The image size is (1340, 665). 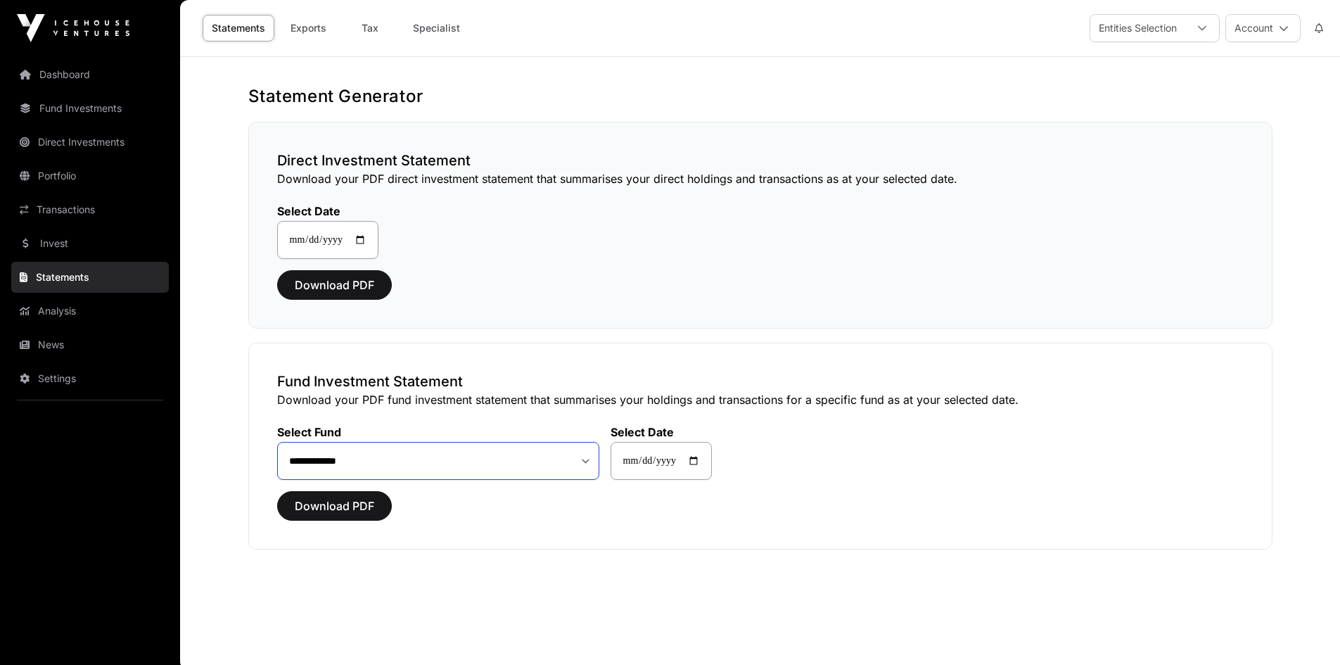 What do you see at coordinates (1263, 28) in the screenshot?
I see `button: Account` at bounding box center [1263, 28].